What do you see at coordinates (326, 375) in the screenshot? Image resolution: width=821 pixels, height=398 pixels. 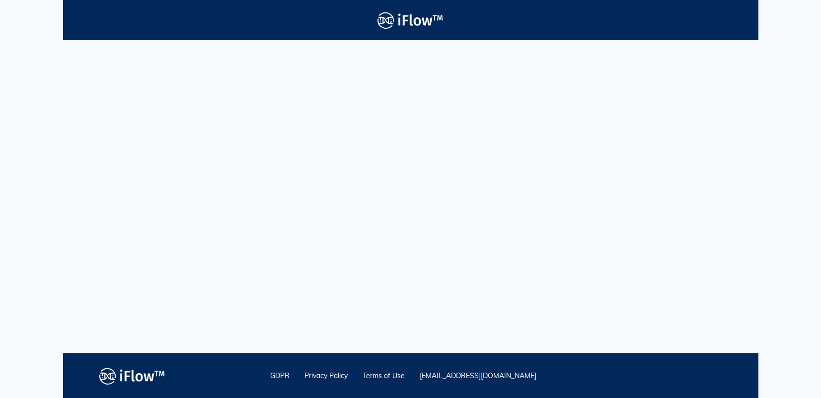 I see `a: Privacy Policy` at bounding box center [326, 375].